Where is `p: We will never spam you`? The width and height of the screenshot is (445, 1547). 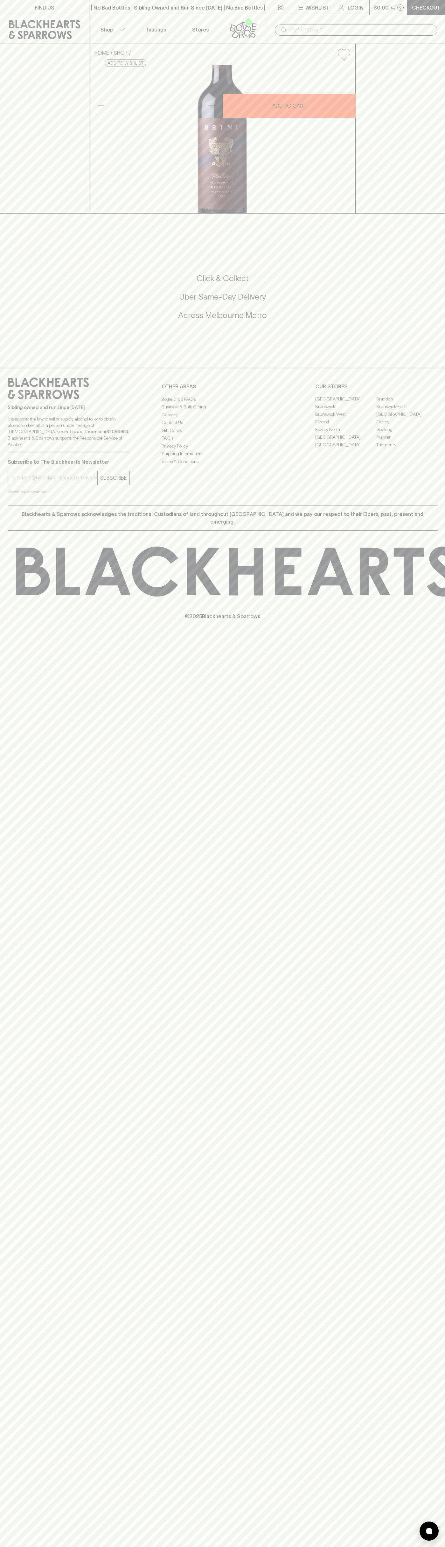
p: We will never spam you is located at coordinates (69, 492).